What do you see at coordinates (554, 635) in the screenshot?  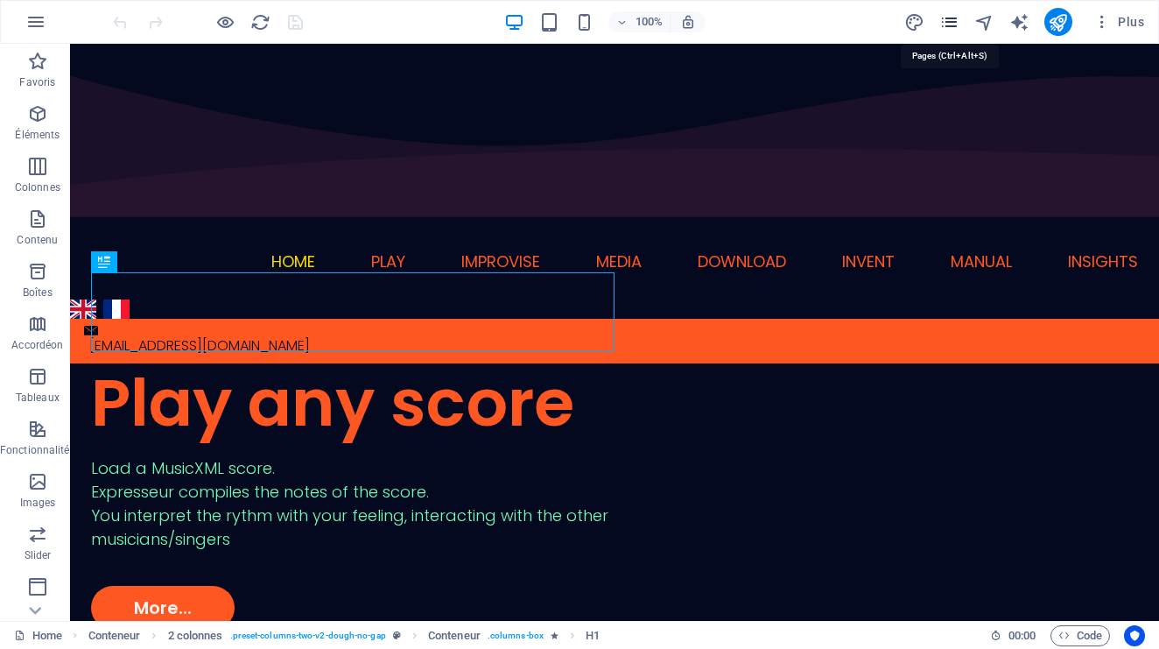 I see `i: Cet élément contient une animation.` at bounding box center [554, 635].